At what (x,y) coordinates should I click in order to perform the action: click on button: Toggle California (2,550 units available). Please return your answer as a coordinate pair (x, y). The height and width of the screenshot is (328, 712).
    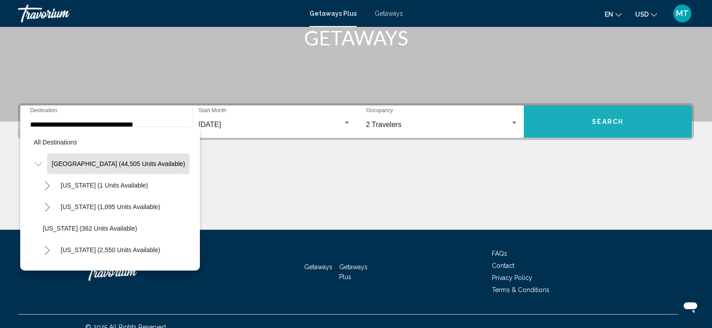
    Looking at the image, I should click on (47, 250).